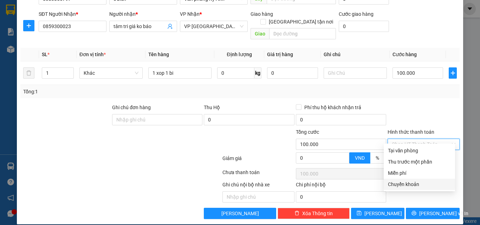 This screenshot has width=480, height=225. I want to click on div: SĐT Người Nhận, so click(72, 14).